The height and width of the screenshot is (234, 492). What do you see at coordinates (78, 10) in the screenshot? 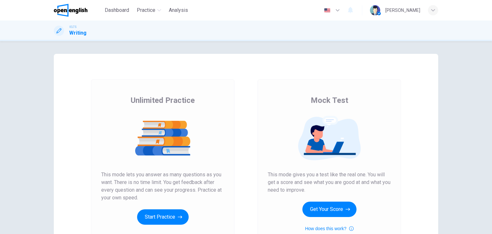
I see `a: OpenEnglish logo` at bounding box center [78, 10].